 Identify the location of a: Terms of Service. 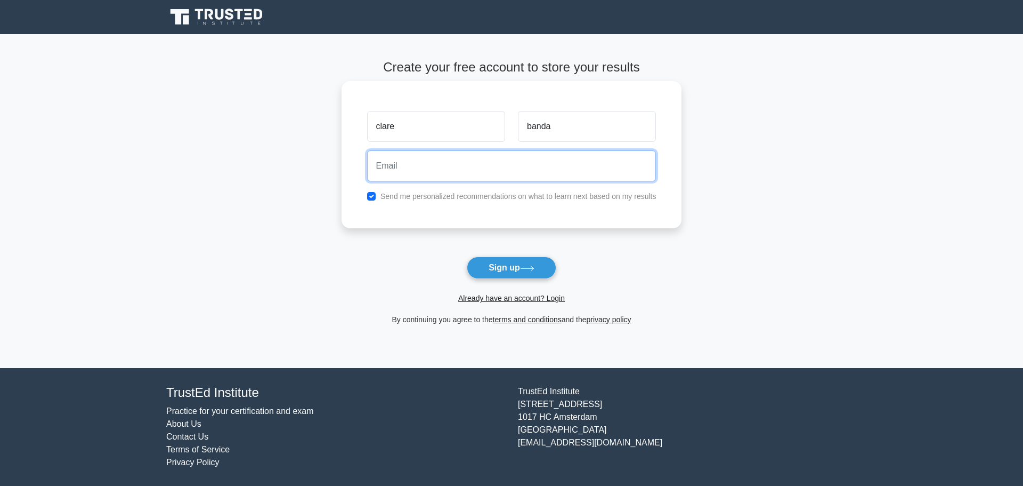
(198, 449).